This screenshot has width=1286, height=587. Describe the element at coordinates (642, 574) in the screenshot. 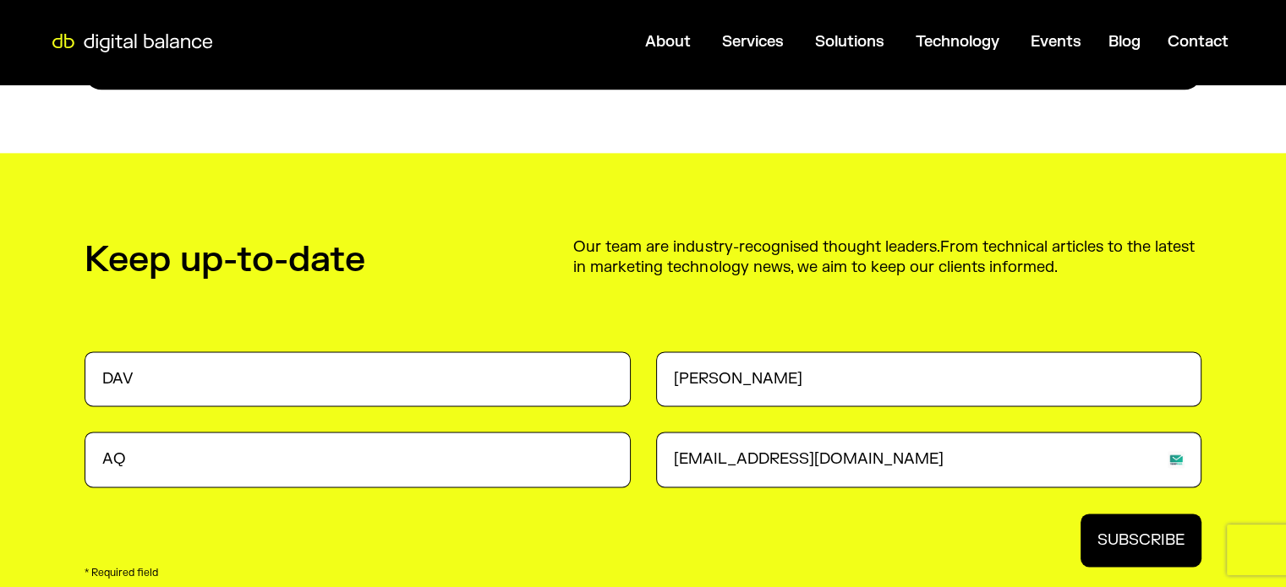

I see `p: * Required field` at that location.